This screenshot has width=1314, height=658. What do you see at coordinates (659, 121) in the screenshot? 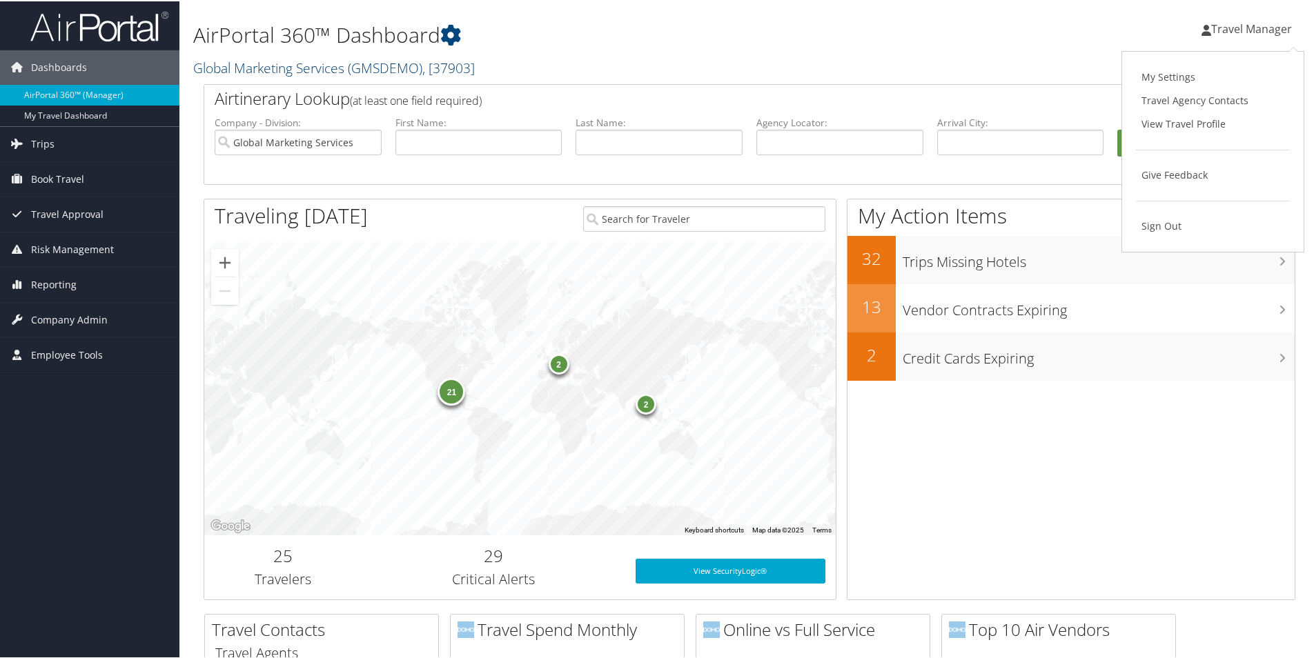
I see `label: Last Name:` at bounding box center [659, 121].